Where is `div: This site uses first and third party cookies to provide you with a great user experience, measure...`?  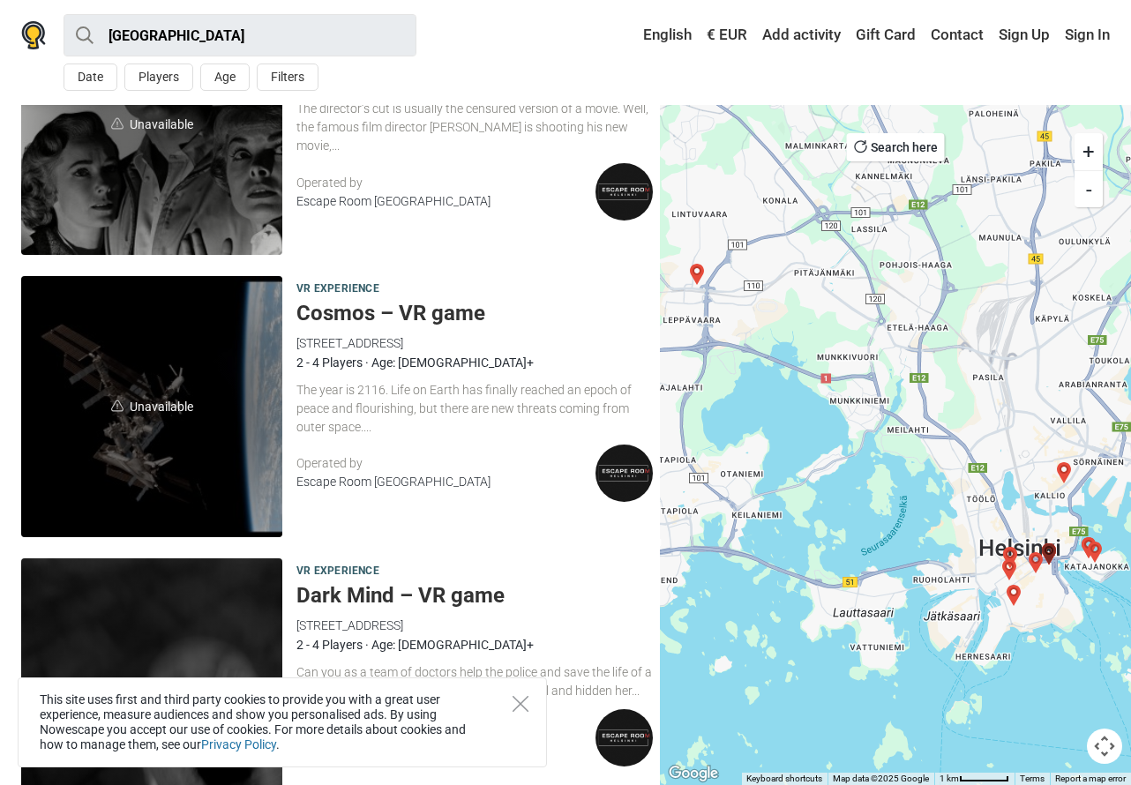
div: This site uses first and third party cookies to provide you with a great user experience, measure... is located at coordinates (282, 723).